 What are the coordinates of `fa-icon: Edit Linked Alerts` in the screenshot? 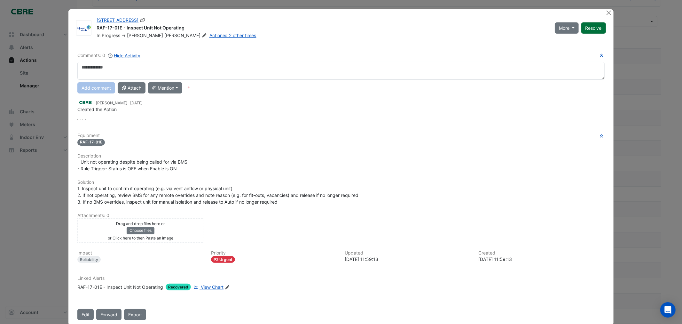 It's located at (227, 287).